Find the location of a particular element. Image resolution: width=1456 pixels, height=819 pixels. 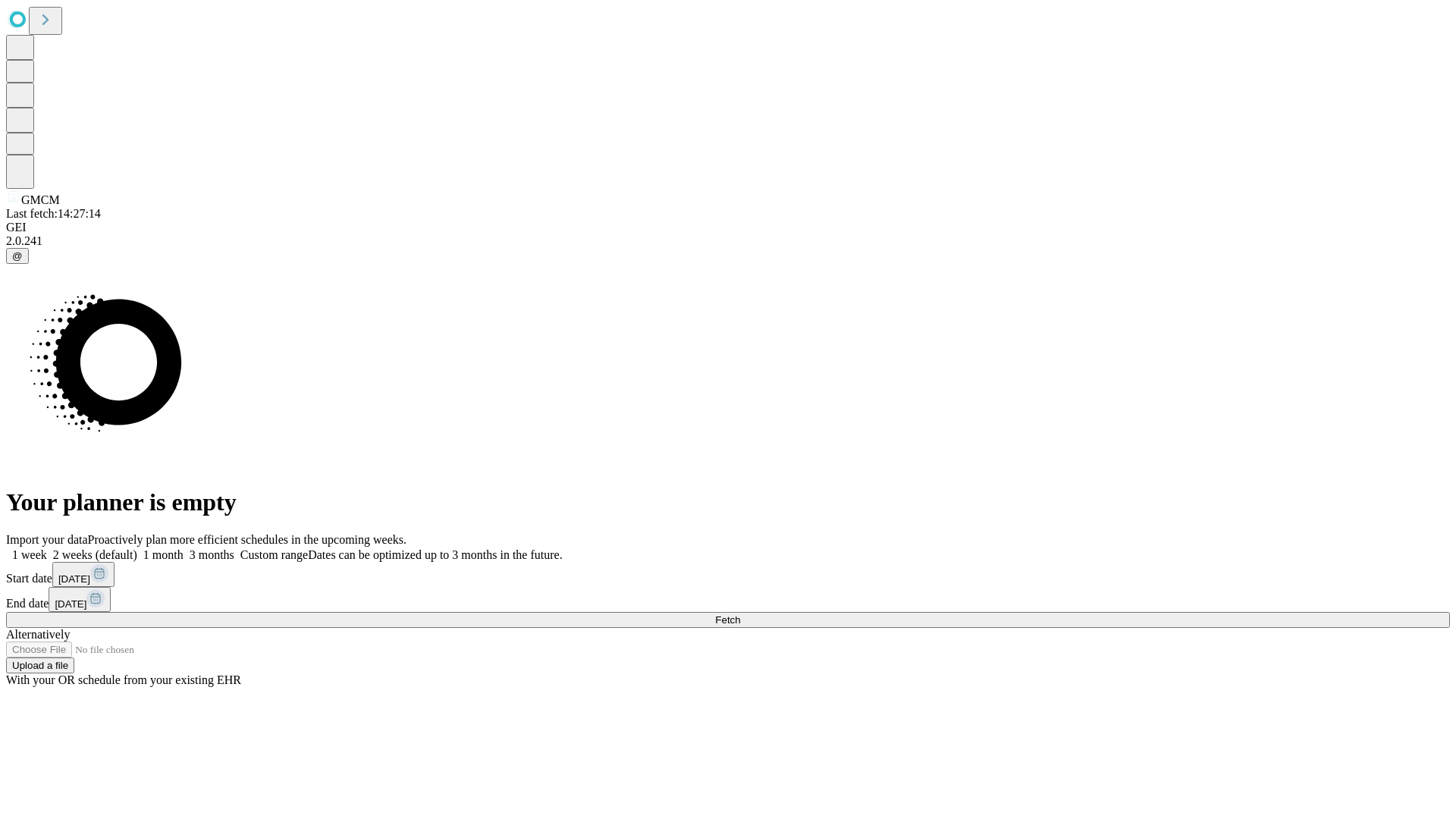

span: 3 months is located at coordinates (212, 555).